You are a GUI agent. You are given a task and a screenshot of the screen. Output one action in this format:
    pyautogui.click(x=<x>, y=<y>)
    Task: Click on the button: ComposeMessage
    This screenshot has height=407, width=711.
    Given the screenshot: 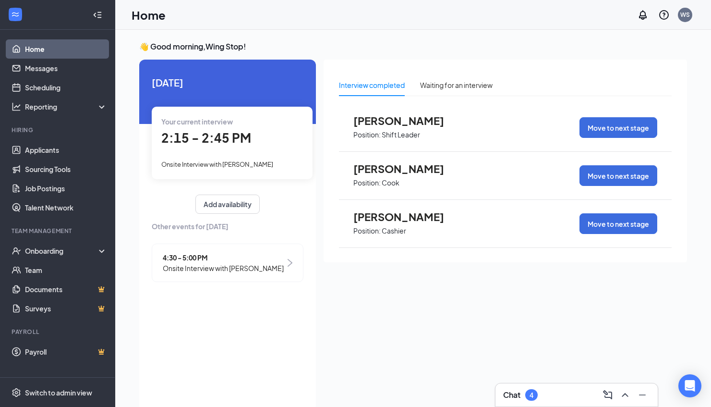 What is the action you would take?
    pyautogui.click(x=608, y=395)
    